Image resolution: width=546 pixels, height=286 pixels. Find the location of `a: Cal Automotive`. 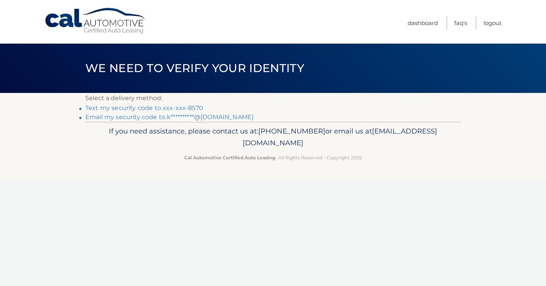

a: Cal Automotive is located at coordinates (96, 21).